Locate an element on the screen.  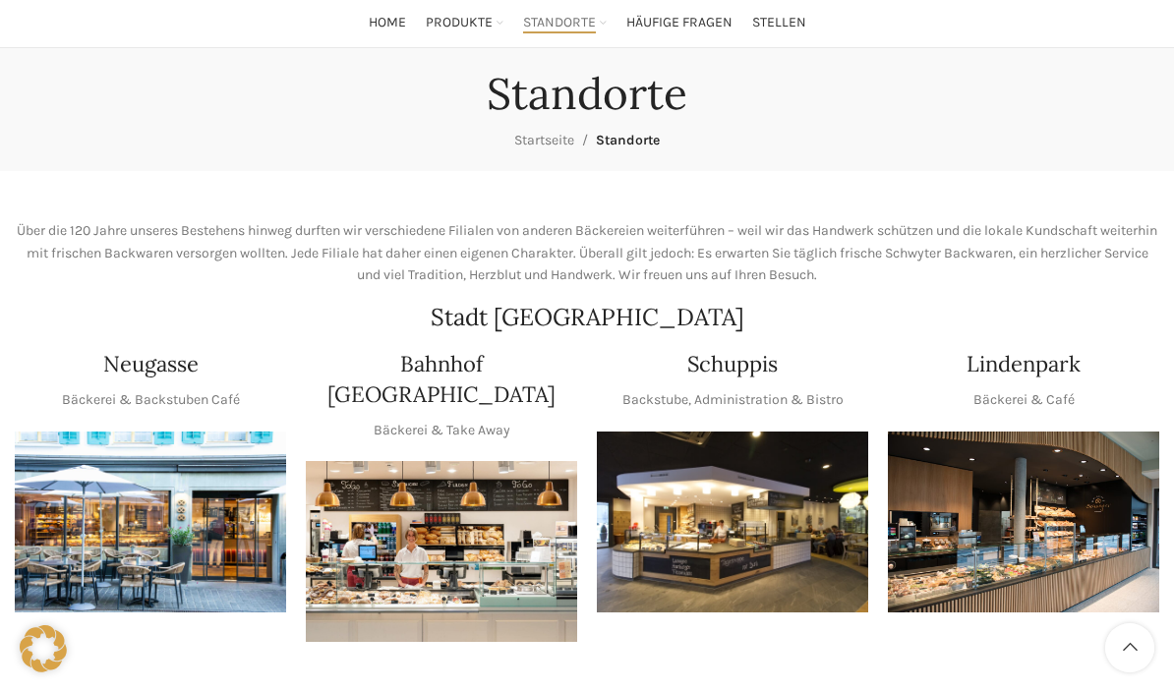
h1: Standorte is located at coordinates (587, 93).